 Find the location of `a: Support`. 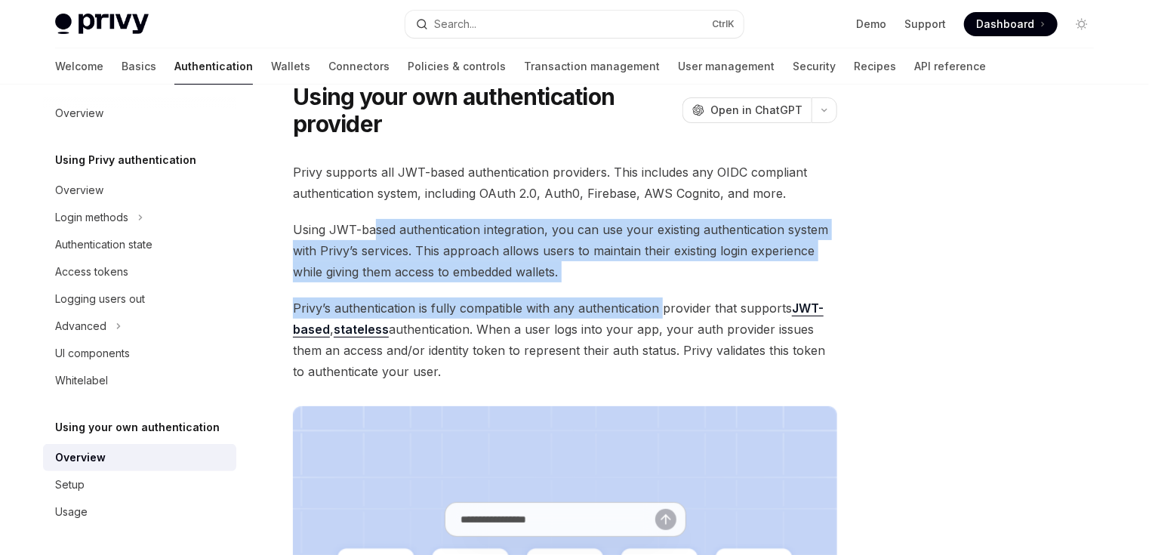

a: Support is located at coordinates (925, 24).